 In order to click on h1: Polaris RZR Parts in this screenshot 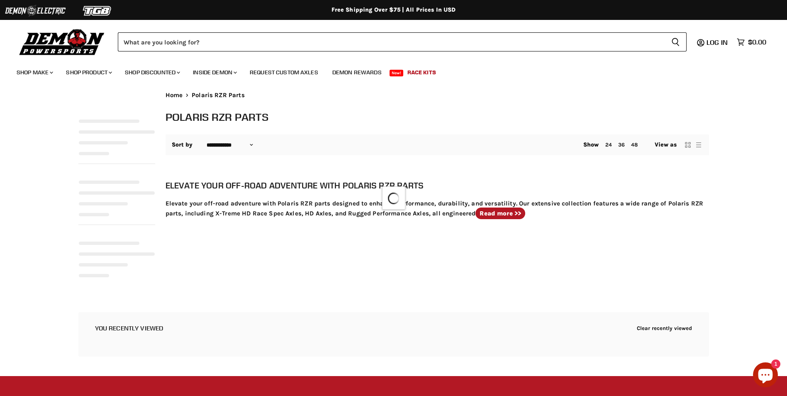, I will do `click(437, 117)`.